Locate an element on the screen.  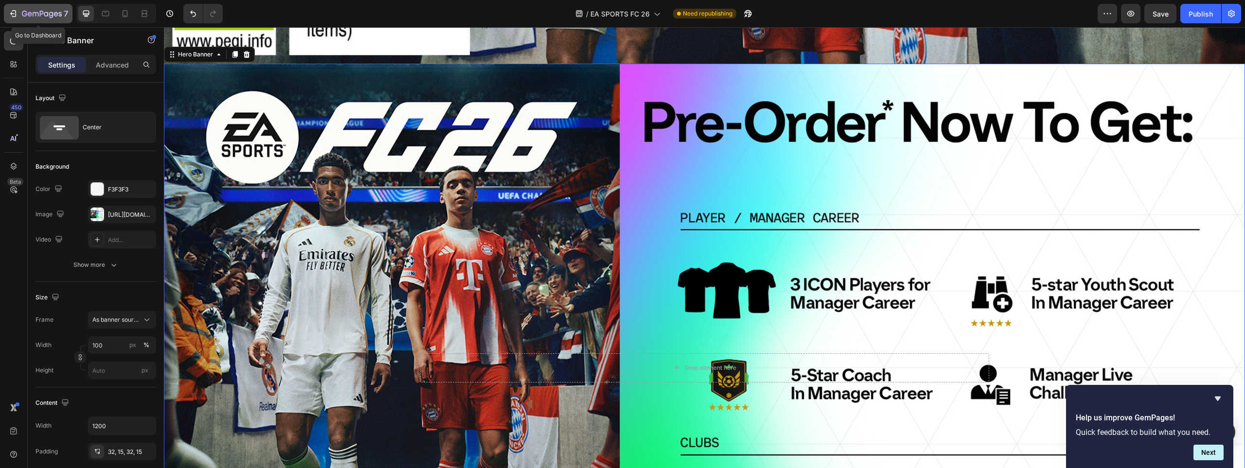
p: Advanced is located at coordinates (112, 65).